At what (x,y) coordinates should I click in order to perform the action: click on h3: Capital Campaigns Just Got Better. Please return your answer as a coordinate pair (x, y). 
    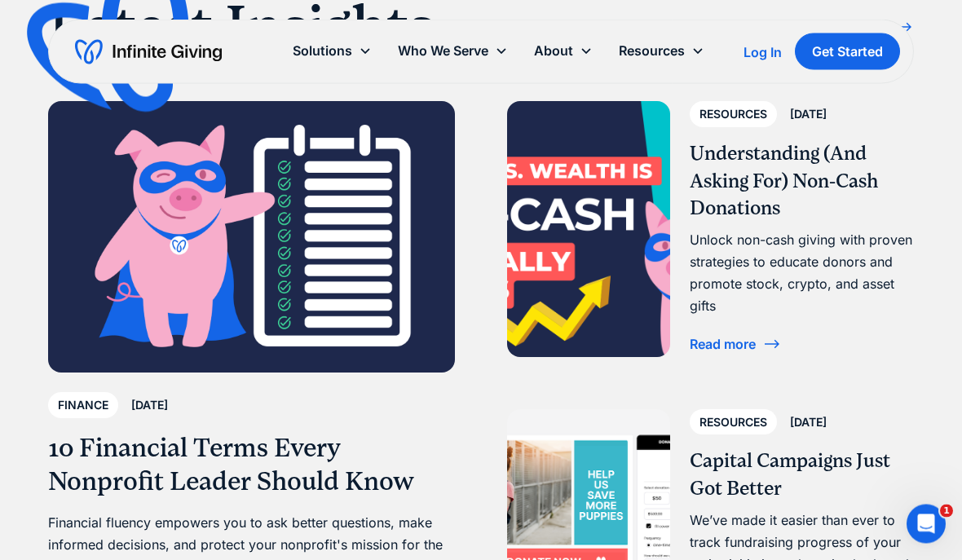
    Looking at the image, I should click on (802, 475).